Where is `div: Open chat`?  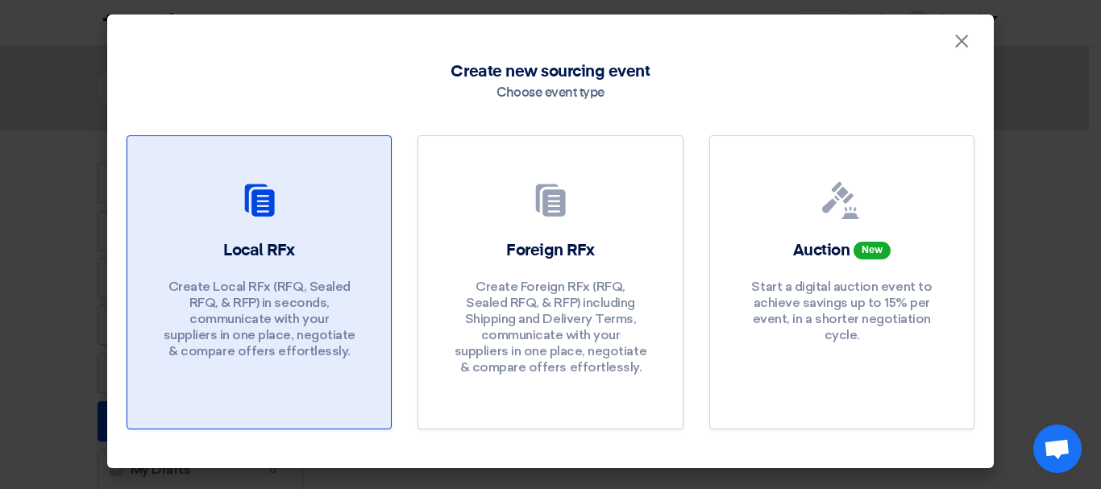 div: Open chat is located at coordinates (1058, 449).